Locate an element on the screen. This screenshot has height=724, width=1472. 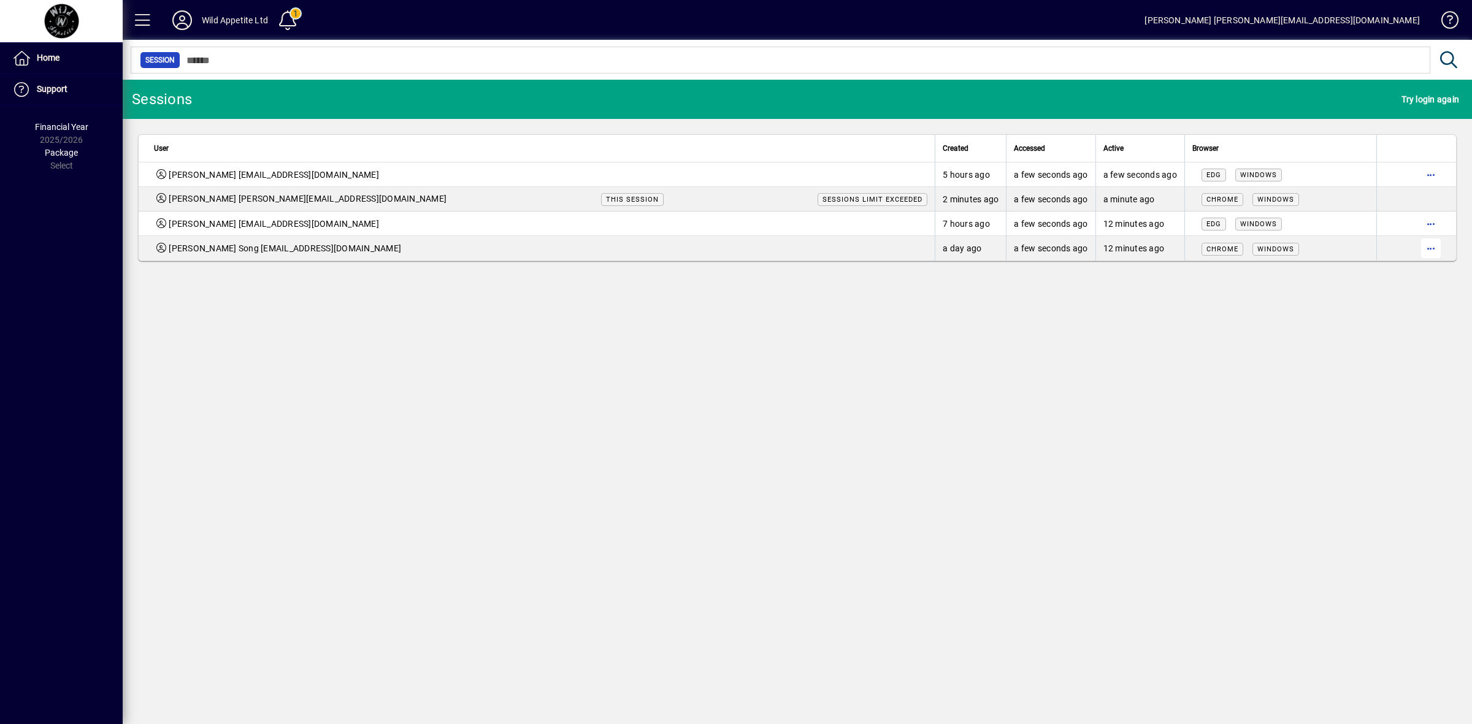
td: a day ago is located at coordinates (970, 248).